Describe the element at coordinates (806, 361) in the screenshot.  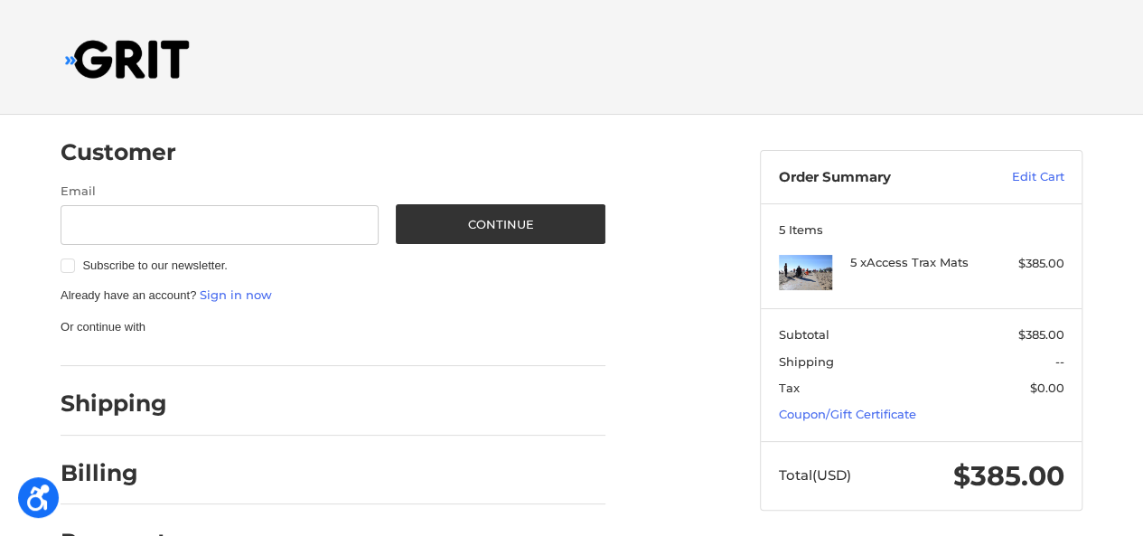
I see `span: Shipping` at that location.